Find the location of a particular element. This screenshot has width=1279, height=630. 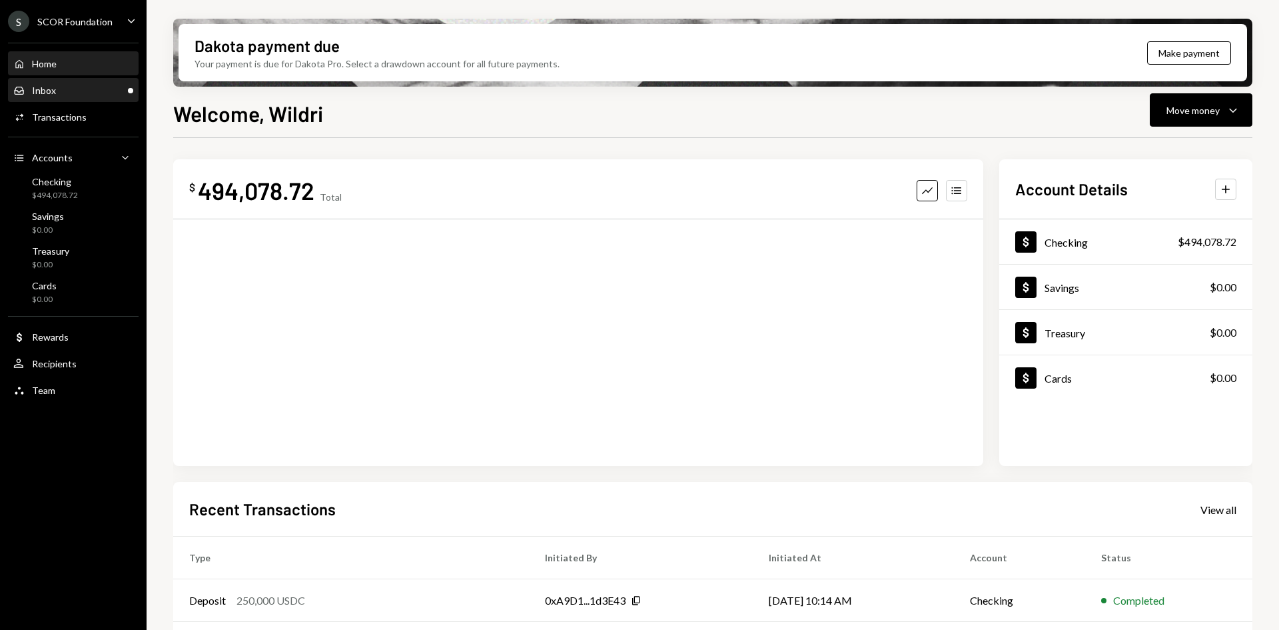

div: Transactions is located at coordinates (59, 117).